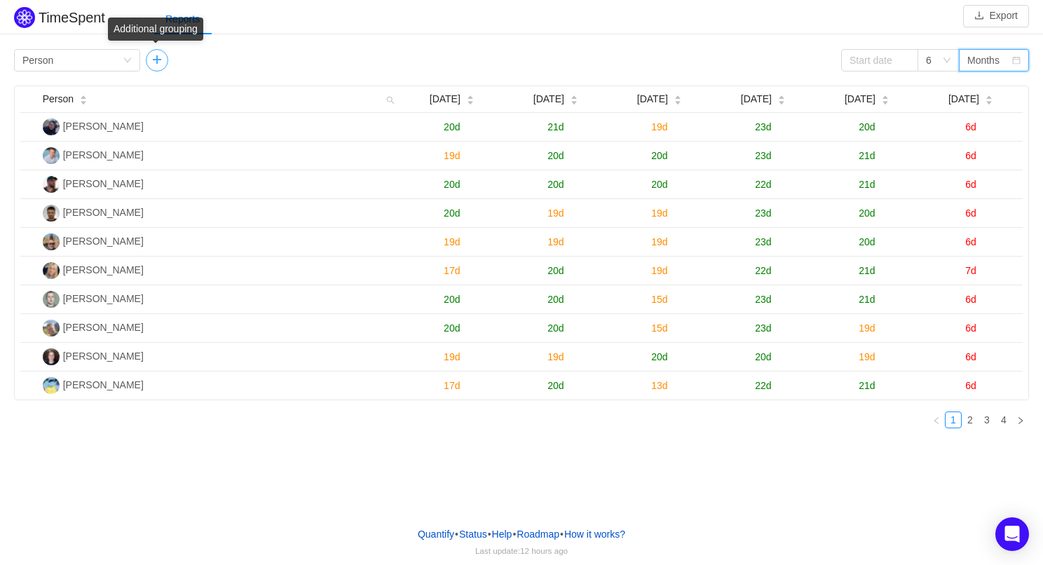 The image size is (1043, 565). I want to click on button: How it works?, so click(594, 534).